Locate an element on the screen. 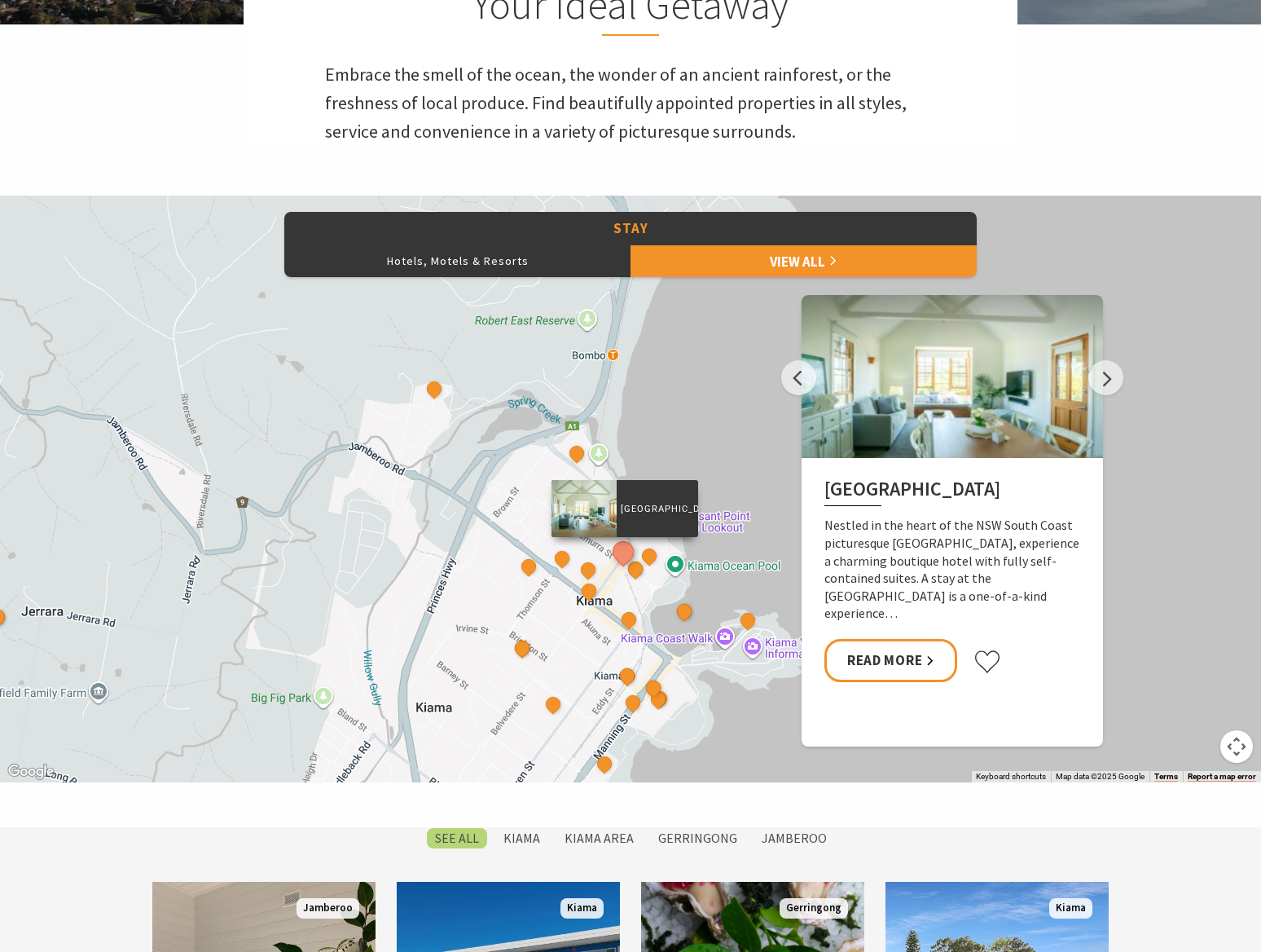 The height and width of the screenshot is (952, 1261). label: SEE All is located at coordinates (457, 837).